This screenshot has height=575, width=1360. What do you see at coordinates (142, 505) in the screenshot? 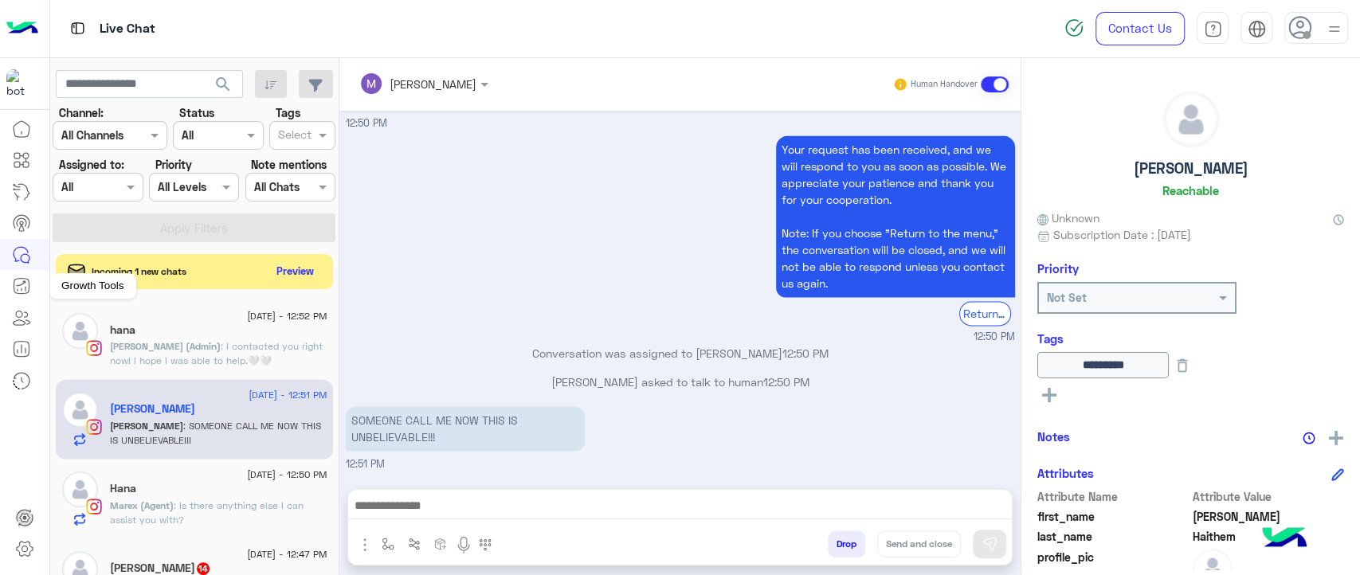
I see `span: Marex (Agent)` at bounding box center [142, 505].